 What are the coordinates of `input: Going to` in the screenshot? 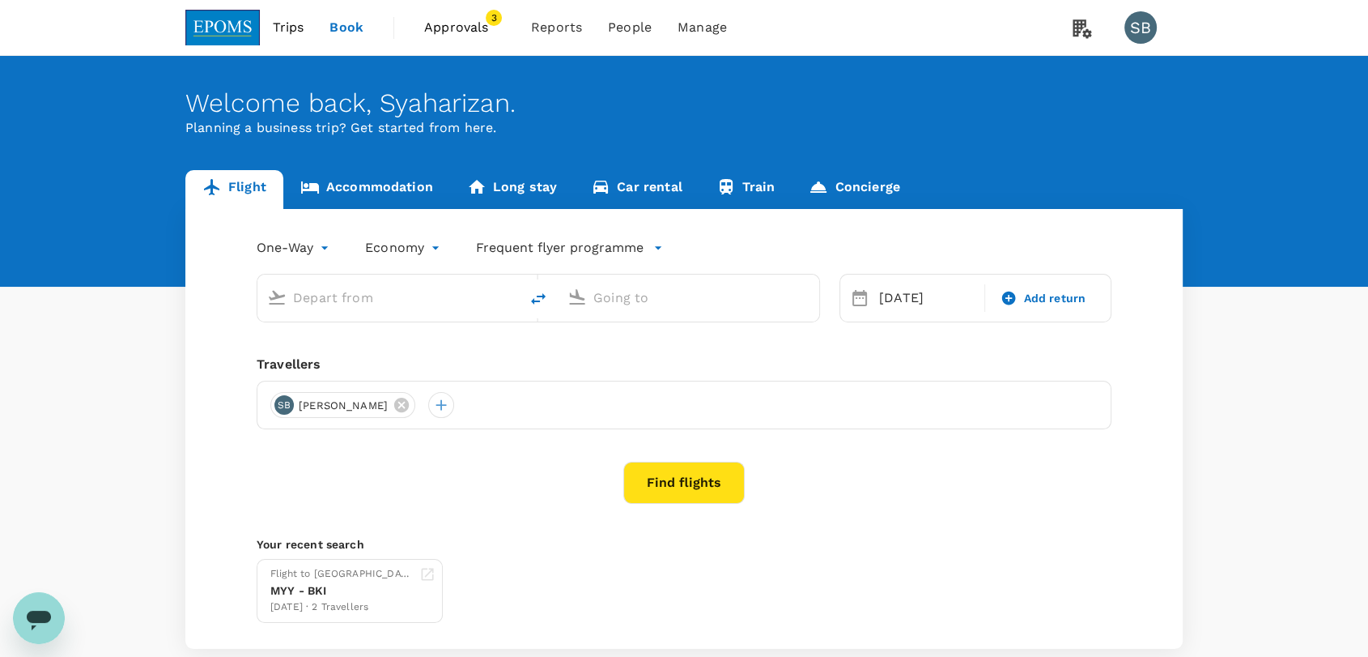 It's located at (689, 297).